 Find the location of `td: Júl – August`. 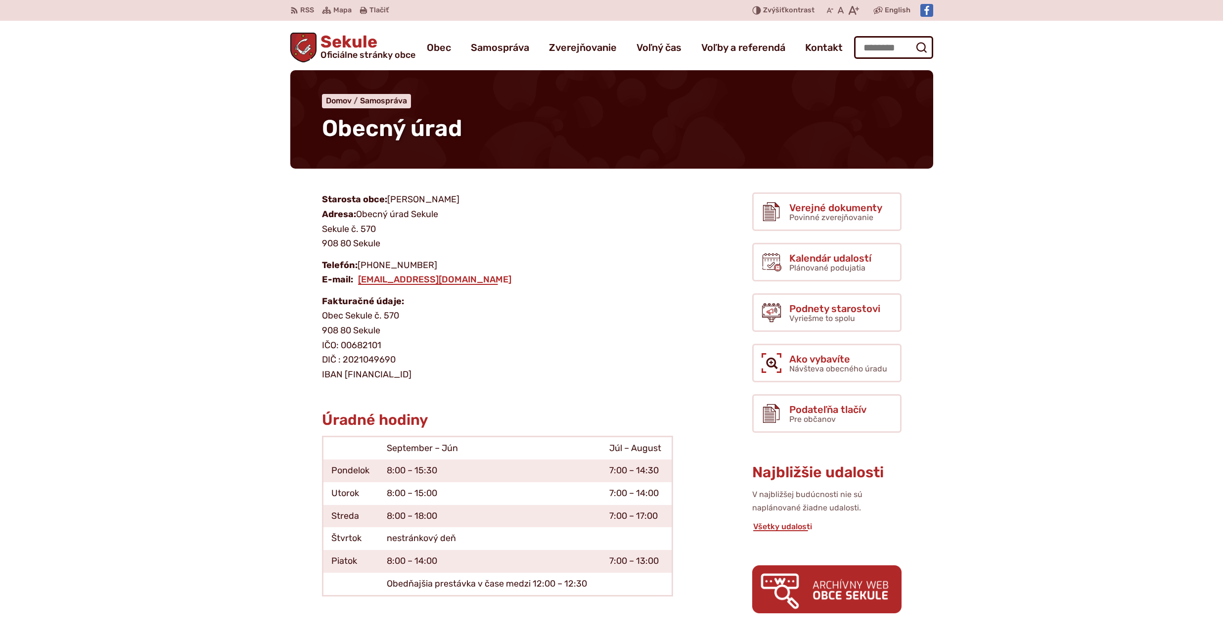

td: Júl – August is located at coordinates (636, 448).